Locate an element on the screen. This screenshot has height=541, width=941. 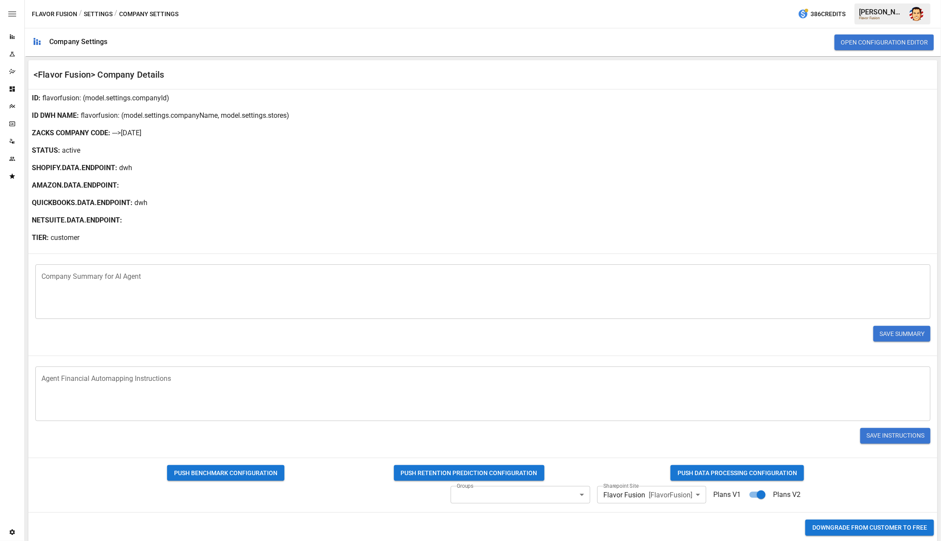
b: QUICKBOOKS.DATA.ENDPOINT : is located at coordinates (82, 203).